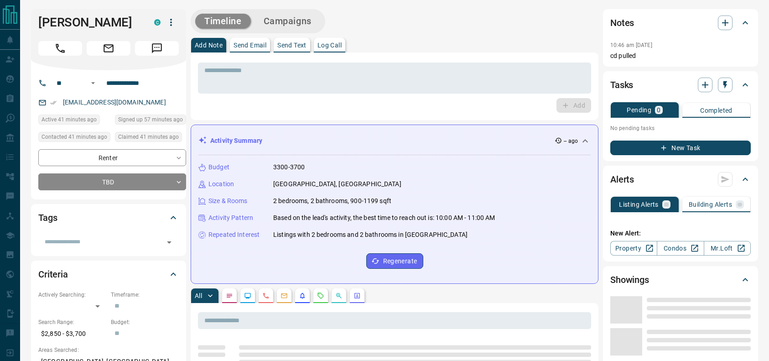 This screenshot has height=361, width=769. What do you see at coordinates (681, 148) in the screenshot?
I see `button: New Task` at bounding box center [681, 148].